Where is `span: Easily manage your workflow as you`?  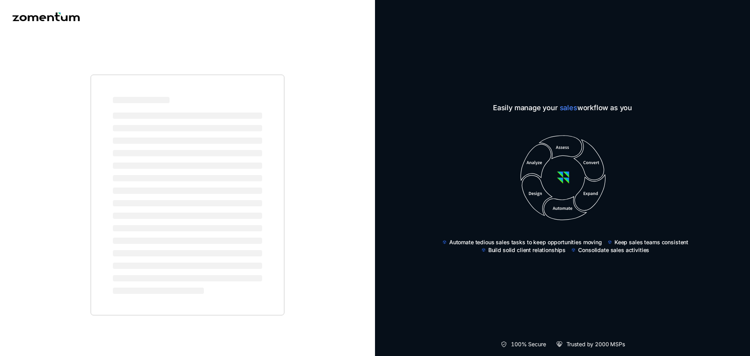 span: Easily manage your workflow as you is located at coordinates (562, 108).